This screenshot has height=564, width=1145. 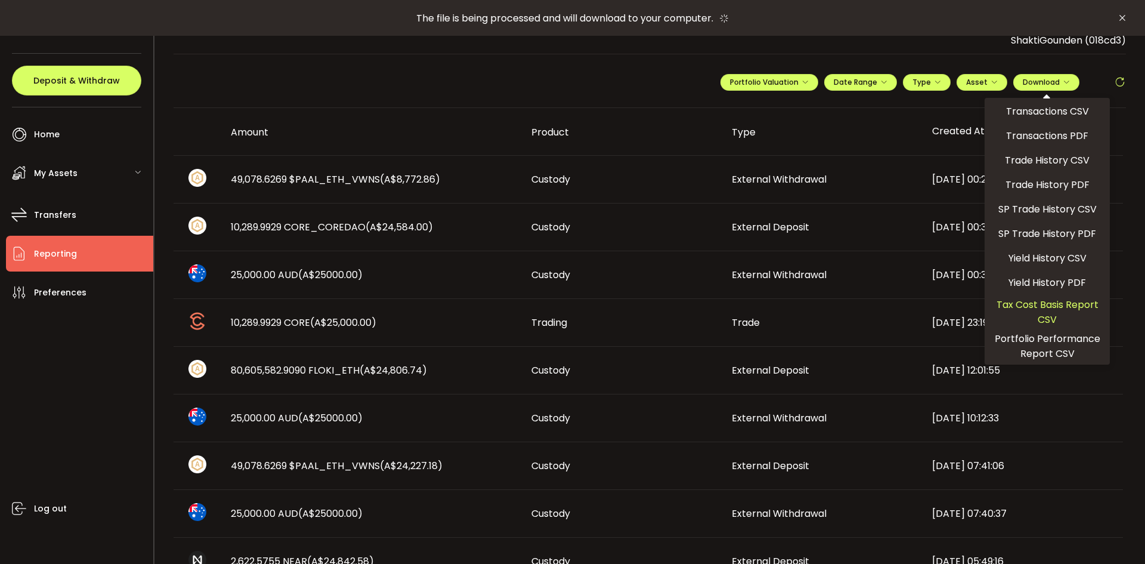 What do you see at coordinates (399, 227) in the screenshot?
I see `span: (A$24,584.00)` at bounding box center [399, 227].